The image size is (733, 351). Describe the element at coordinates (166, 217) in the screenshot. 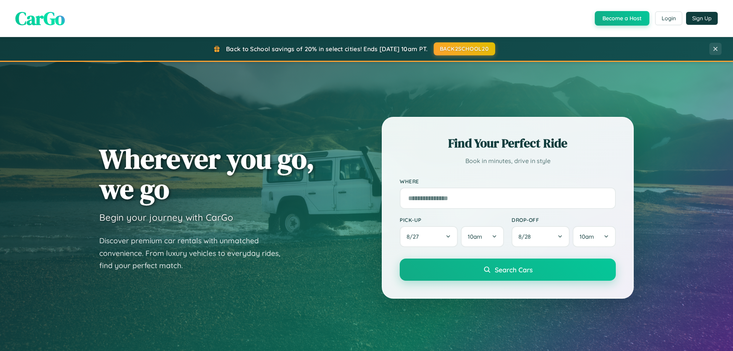

I see `h3: Begin your journey with CarGo` at that location.